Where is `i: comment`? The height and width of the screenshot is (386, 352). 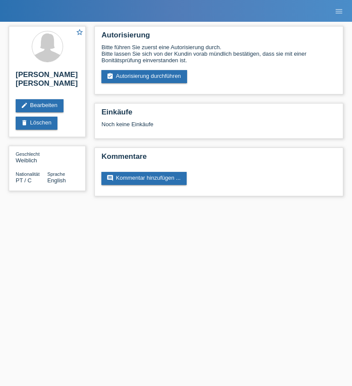
i: comment is located at coordinates (110, 178).